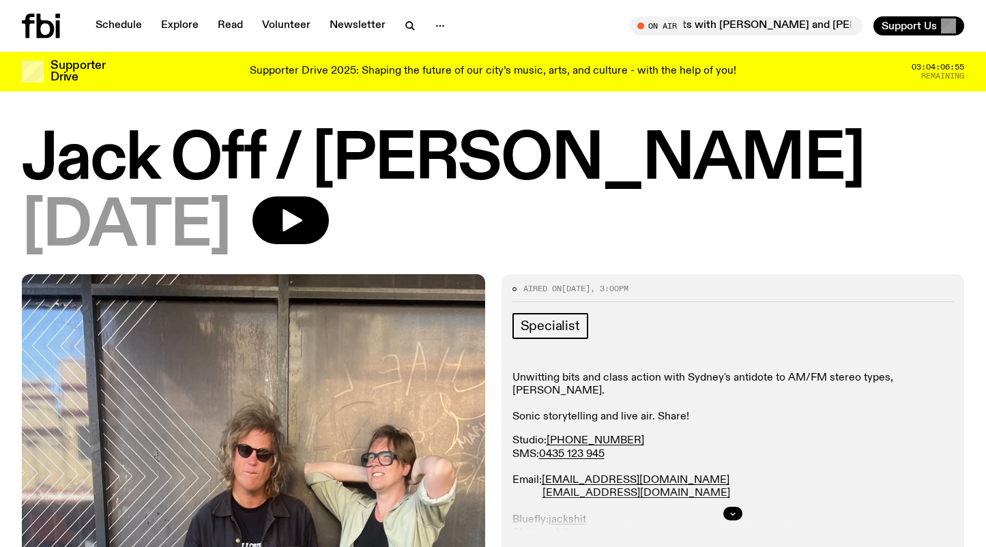 This screenshot has height=547, width=986. Describe the element at coordinates (550, 326) in the screenshot. I see `span: Specialist` at that location.